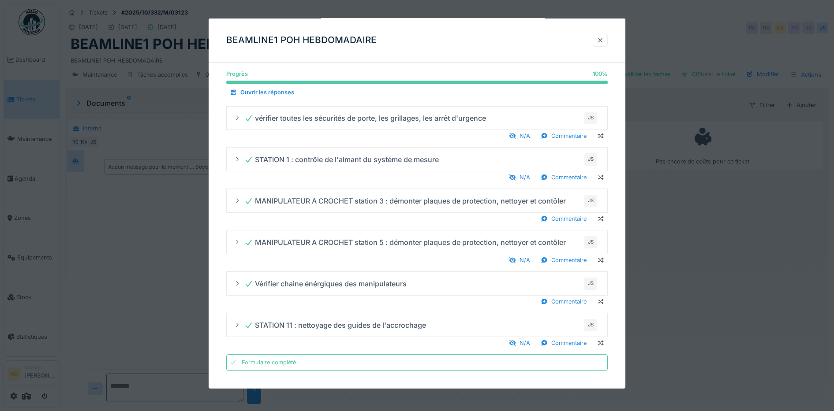 This screenshot has width=834, height=411. What do you see at coordinates (417, 325) in the screenshot?
I see `summary: STATION 11 : nettoyage des guides de l'accrochageJS` at bounding box center [417, 325].